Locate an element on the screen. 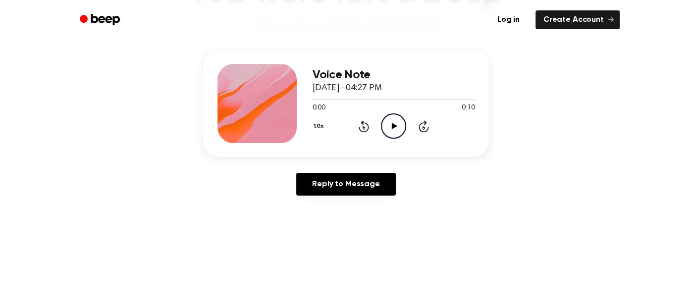 The height and width of the screenshot is (305, 692). a: Create Account is located at coordinates (578, 20).